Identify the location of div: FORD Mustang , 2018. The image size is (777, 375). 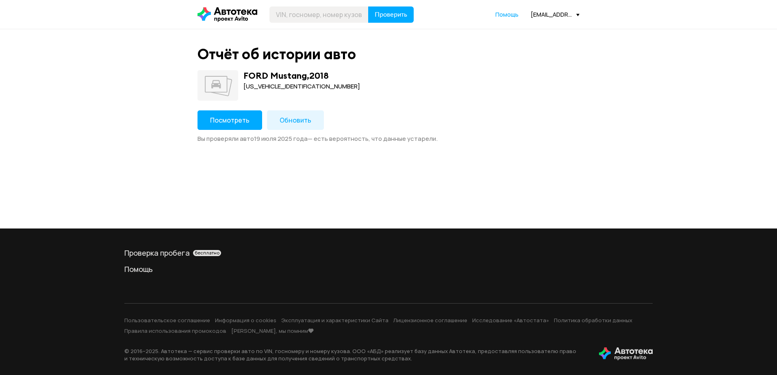
(286, 76).